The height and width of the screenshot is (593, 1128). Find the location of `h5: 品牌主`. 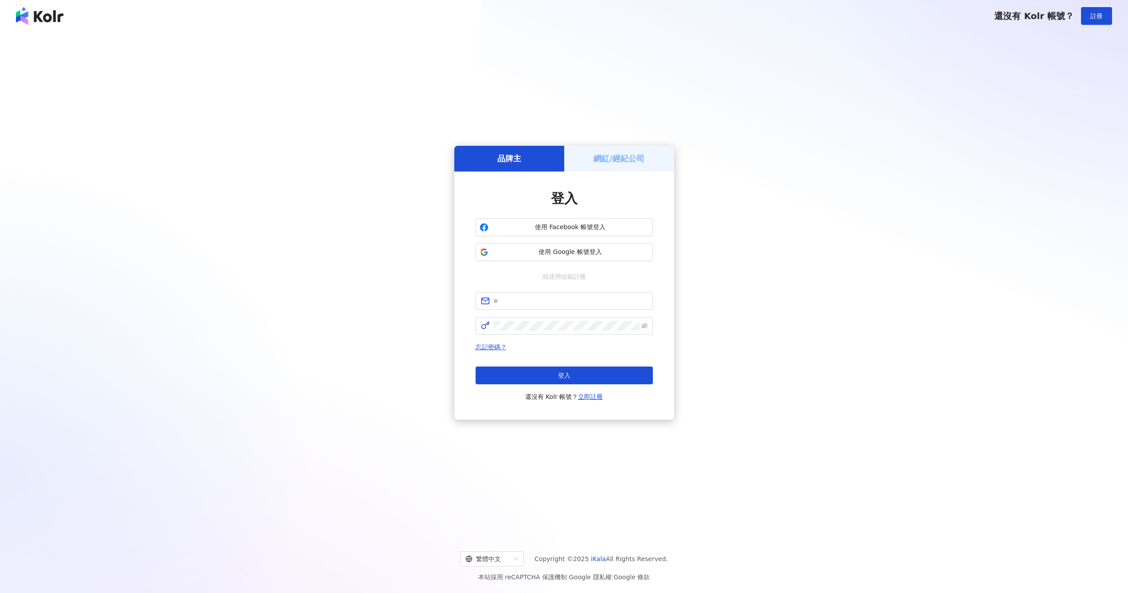

h5: 品牌主 is located at coordinates (509, 158).